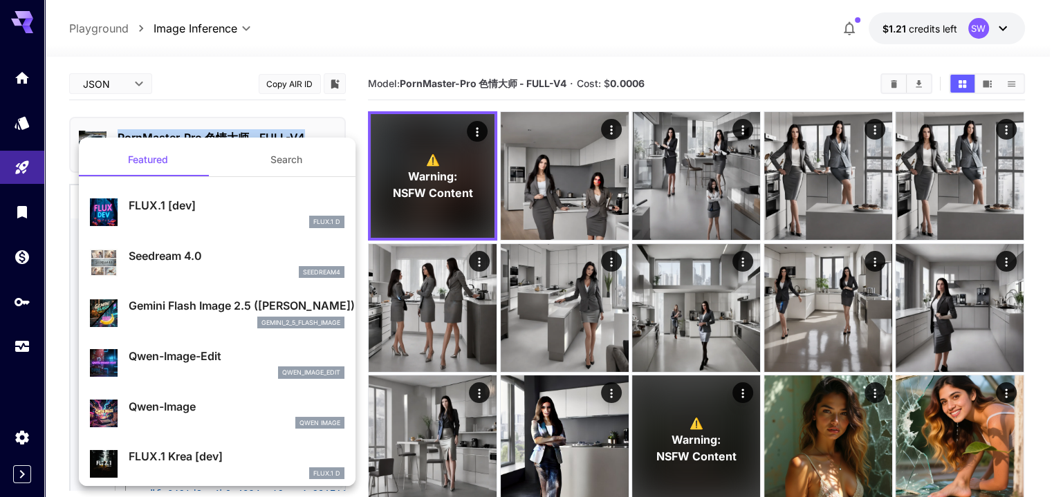  What do you see at coordinates (311, 373) in the screenshot?
I see `p: qwen_image_edit` at bounding box center [311, 373].